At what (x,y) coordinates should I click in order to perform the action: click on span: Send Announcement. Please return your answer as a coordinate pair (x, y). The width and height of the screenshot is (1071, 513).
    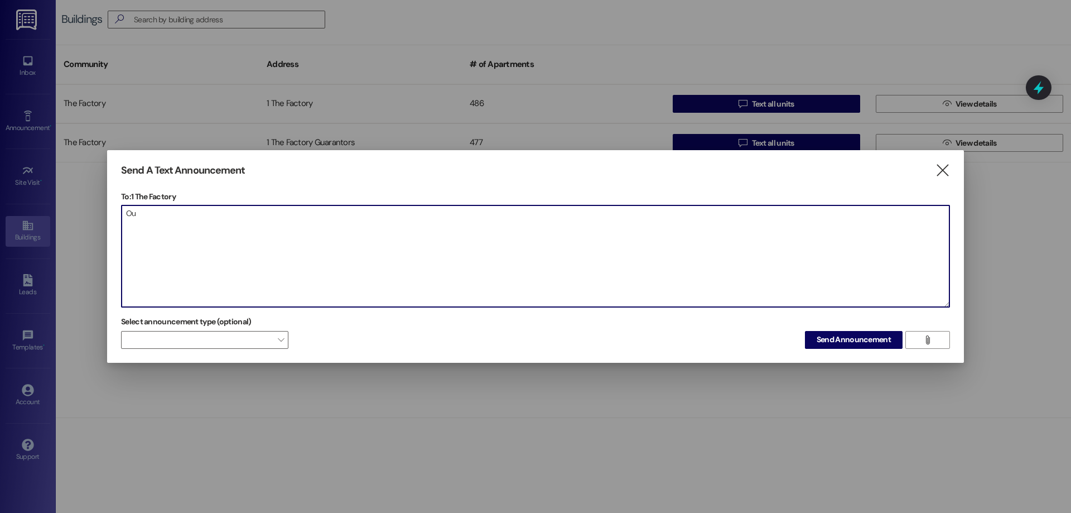
    Looking at the image, I should click on (853, 339).